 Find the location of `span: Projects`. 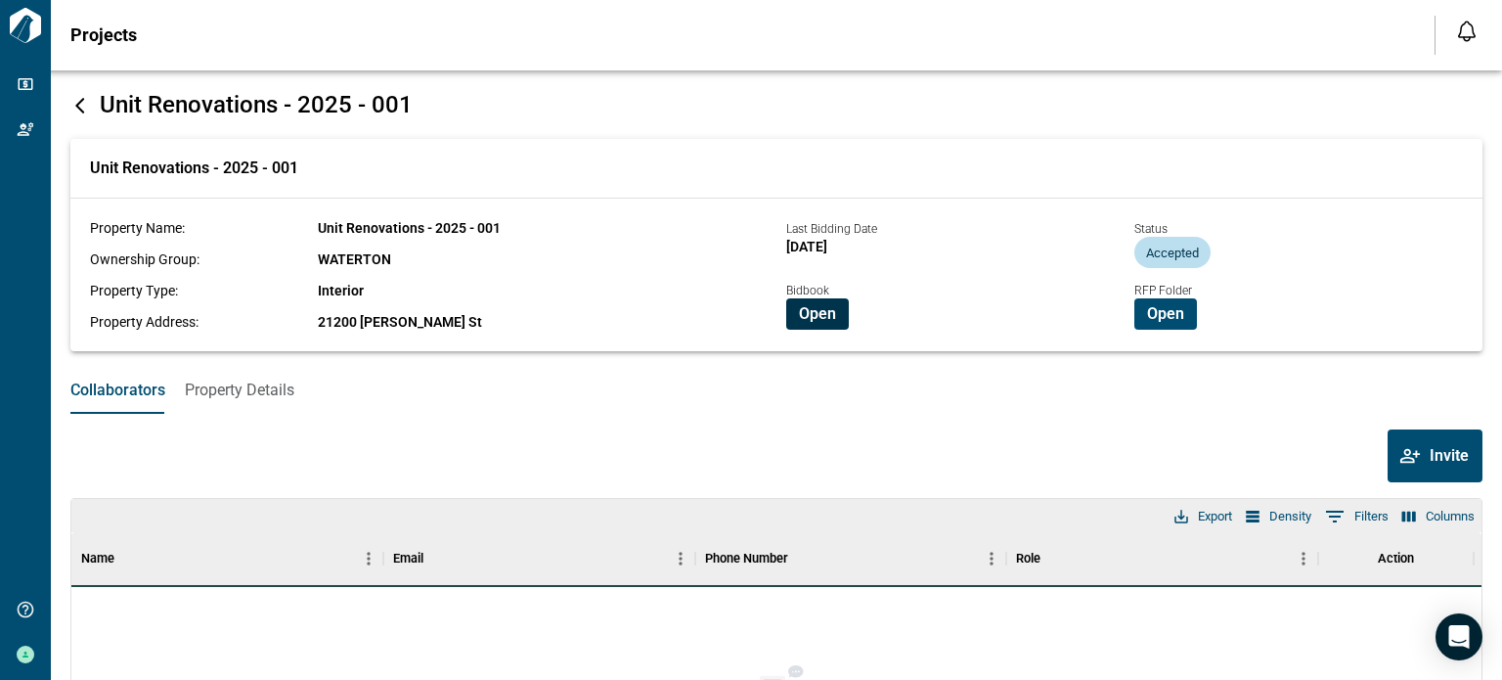

span: Projects is located at coordinates (104, 35).